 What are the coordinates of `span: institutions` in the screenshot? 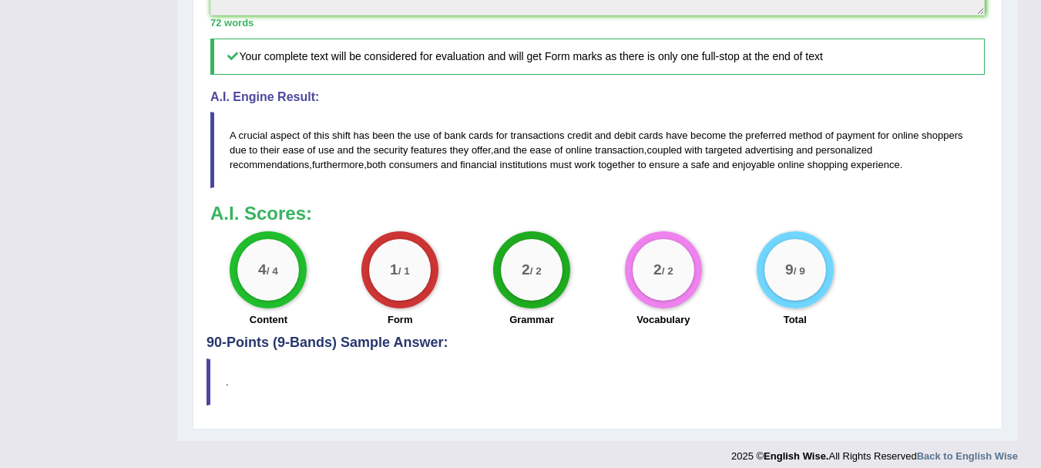 It's located at (523, 164).